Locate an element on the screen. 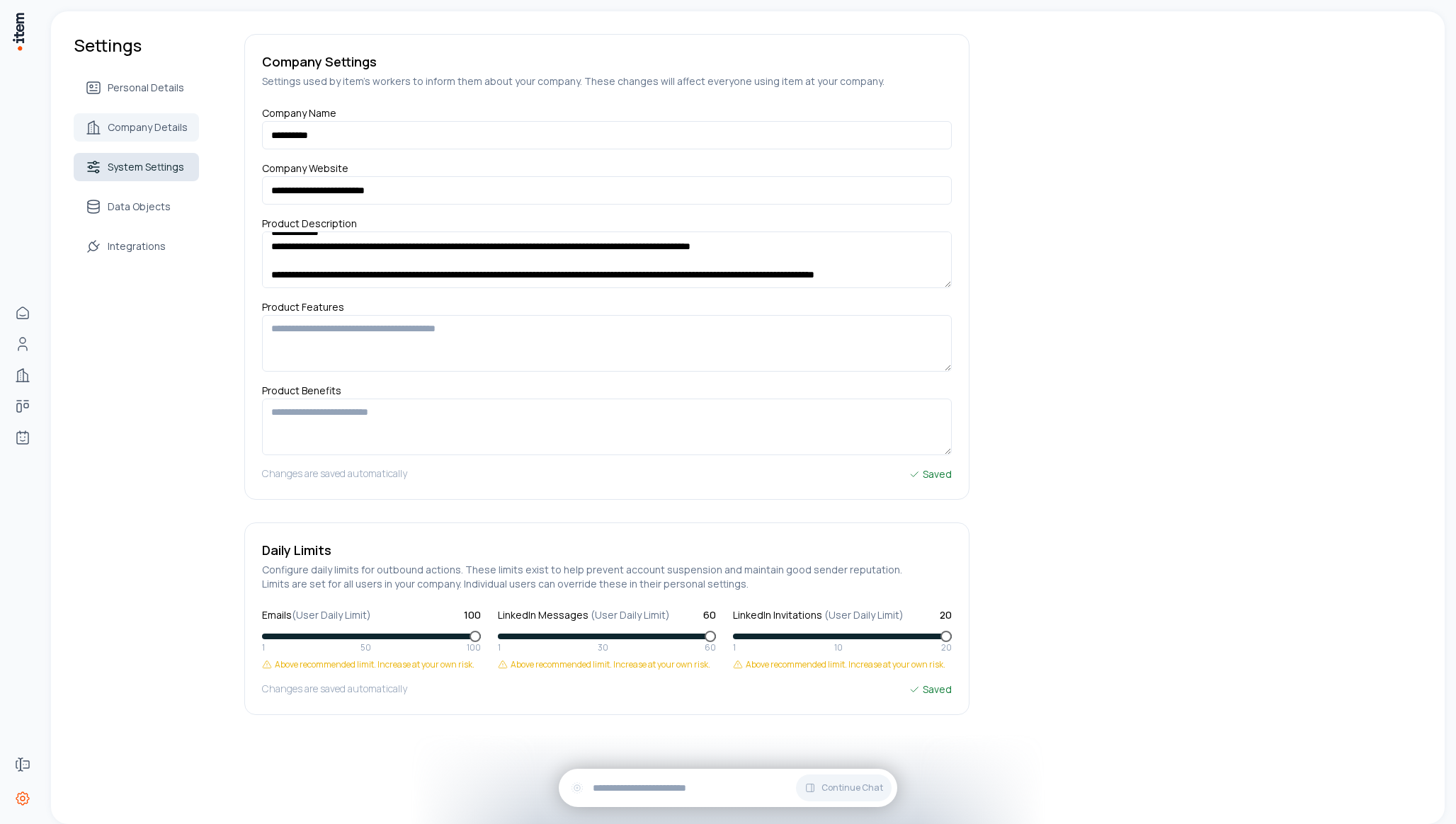 The height and width of the screenshot is (824, 1456). label: LinkedIn Messages is located at coordinates (583, 615).